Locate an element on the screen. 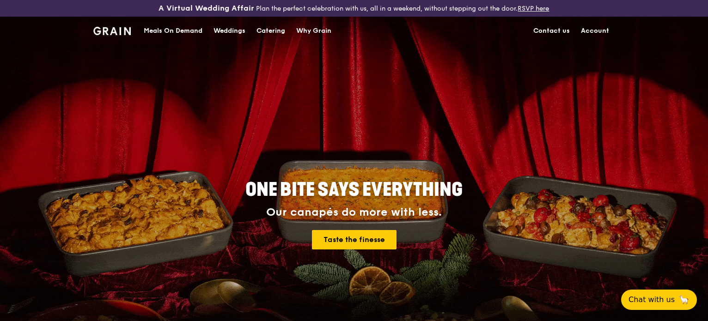 This screenshot has width=708, height=321. div: Catering is located at coordinates (271, 31).